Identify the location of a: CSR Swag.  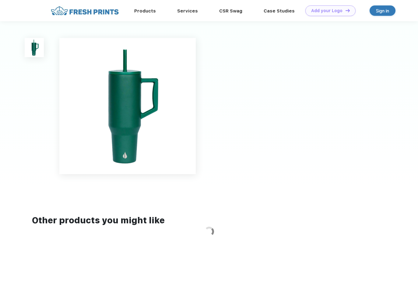
(231, 11).